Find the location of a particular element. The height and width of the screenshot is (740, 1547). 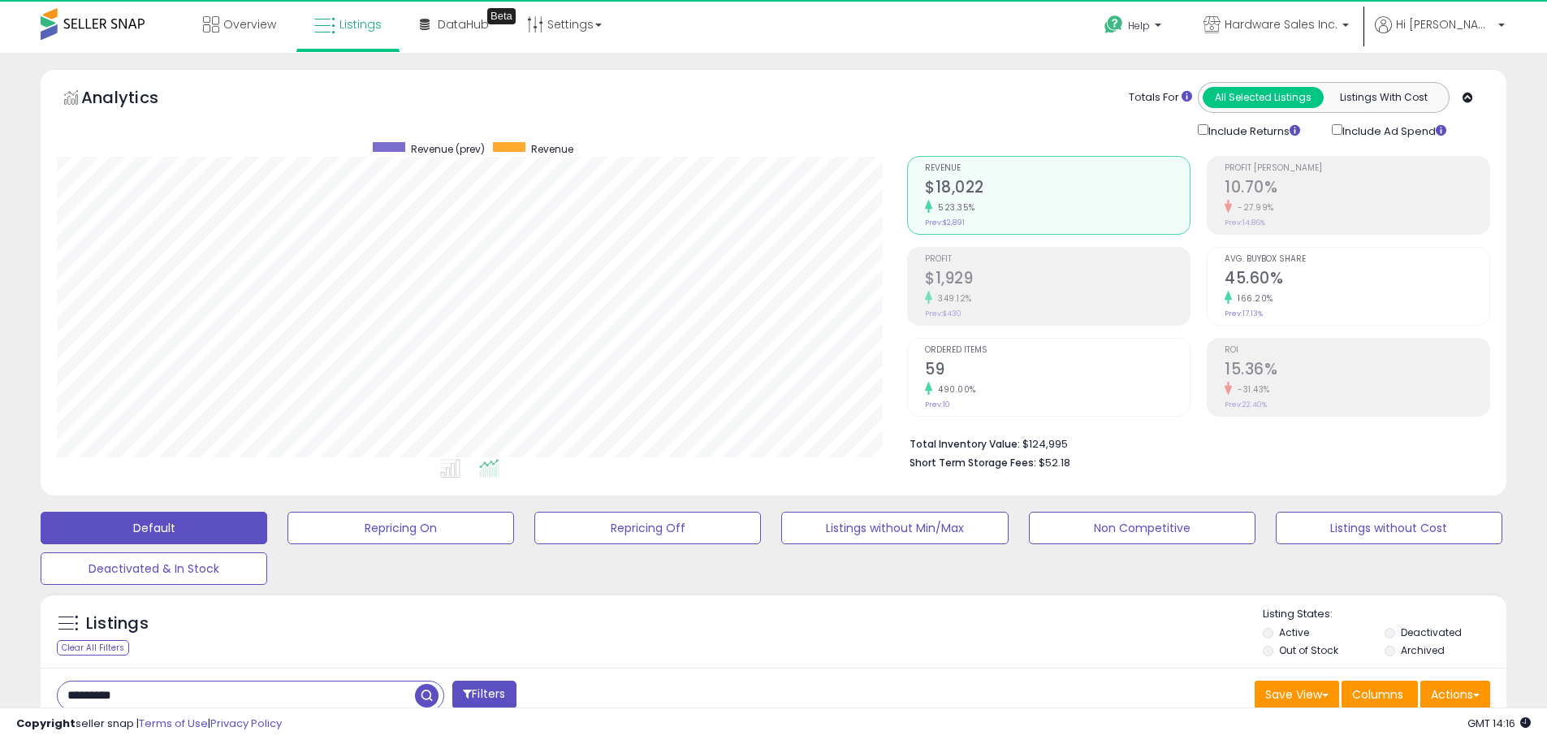

label: Active is located at coordinates (1293, 632).